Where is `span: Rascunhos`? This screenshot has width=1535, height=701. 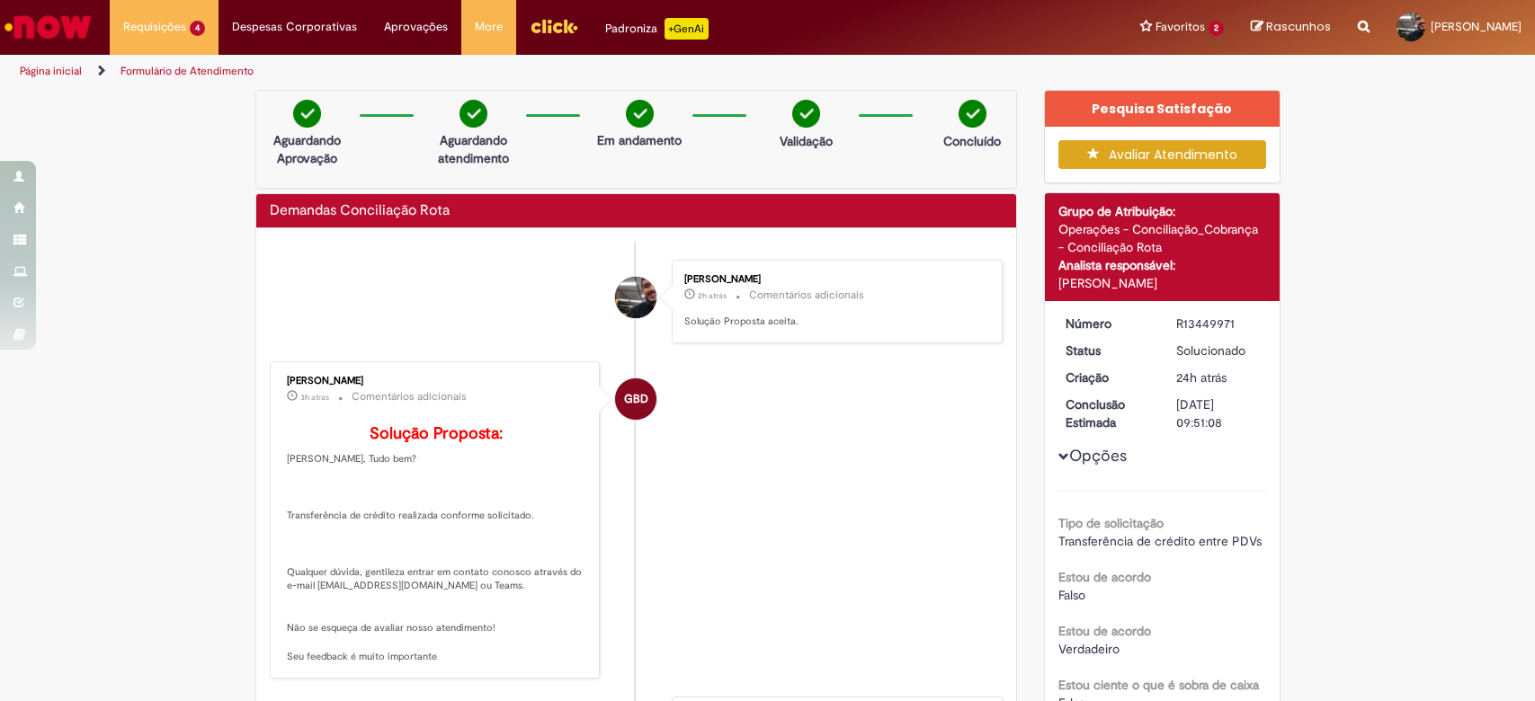 span: Rascunhos is located at coordinates (1299, 26).